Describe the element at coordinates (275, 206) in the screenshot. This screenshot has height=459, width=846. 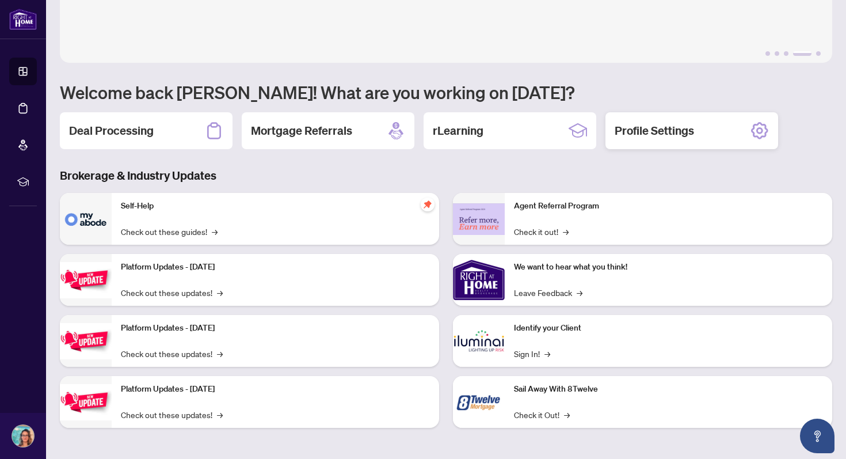
I see `p: Self-Help` at that location.